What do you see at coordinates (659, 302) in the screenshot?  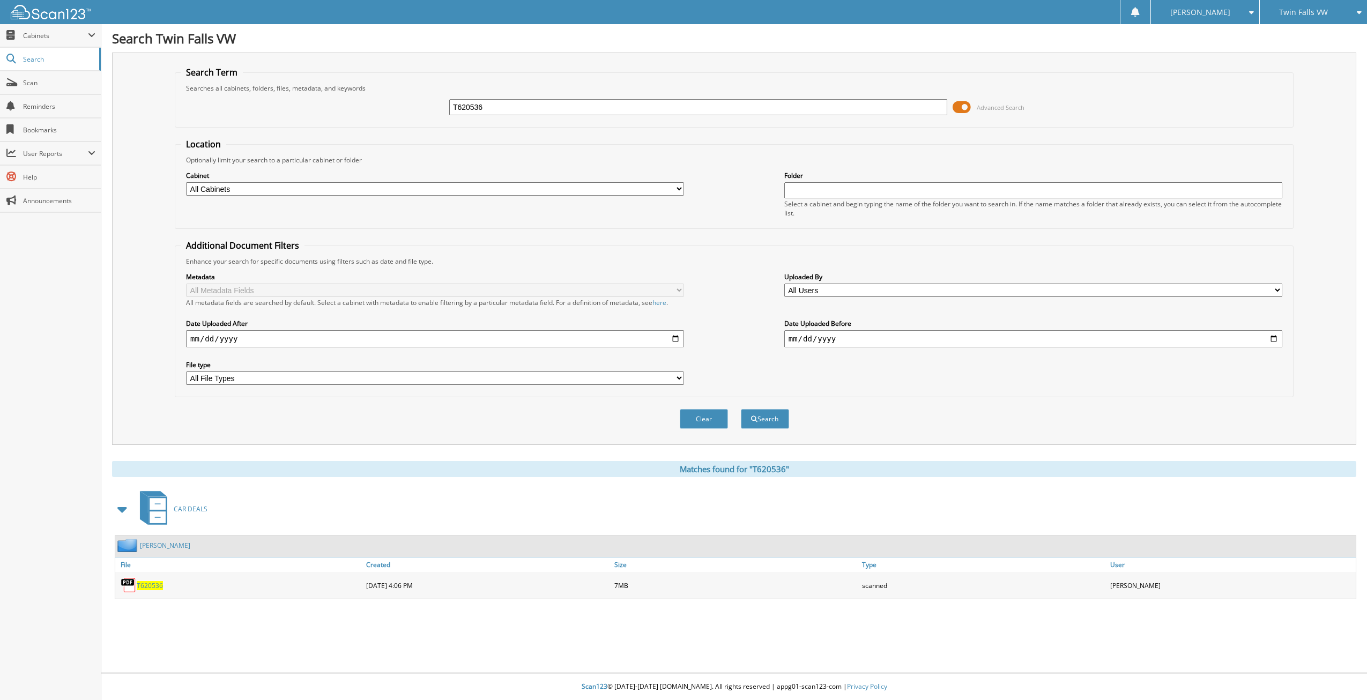 I see `a: here` at bounding box center [659, 302].